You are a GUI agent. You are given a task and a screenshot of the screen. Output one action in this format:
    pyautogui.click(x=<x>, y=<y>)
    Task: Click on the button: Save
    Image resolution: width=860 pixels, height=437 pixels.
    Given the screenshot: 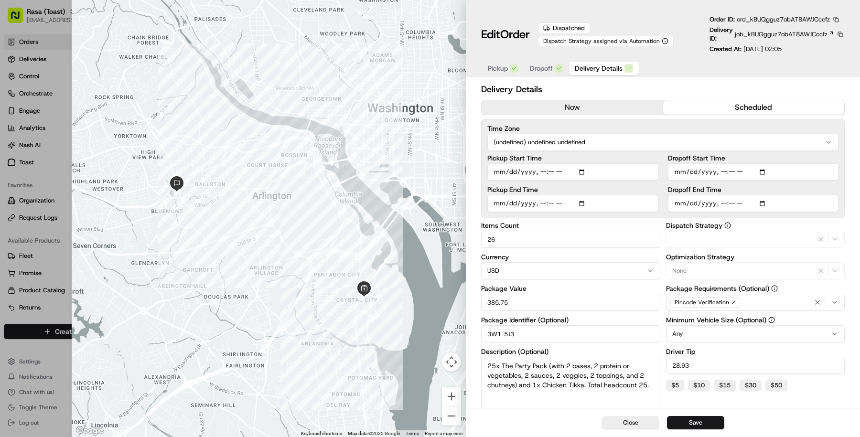 What is the action you would take?
    pyautogui.click(x=695, y=423)
    